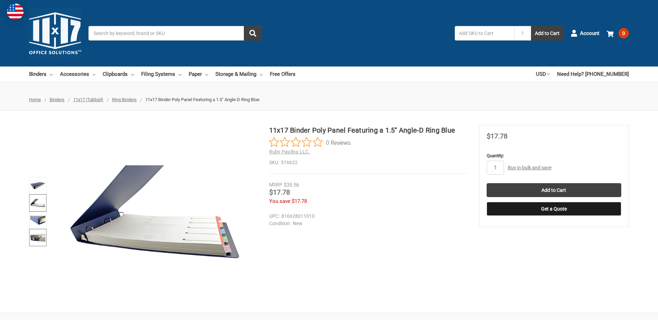 The height and width of the screenshot is (320, 658). Describe the element at coordinates (274, 163) in the screenshot. I see `dt: SKU:` at that location.